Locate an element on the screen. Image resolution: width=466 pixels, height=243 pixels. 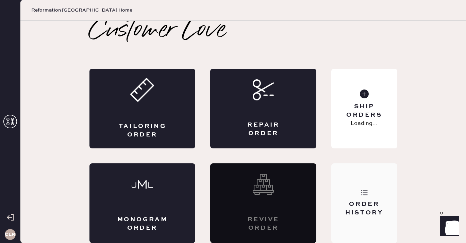
div: Monogram Order is located at coordinates (143, 224).